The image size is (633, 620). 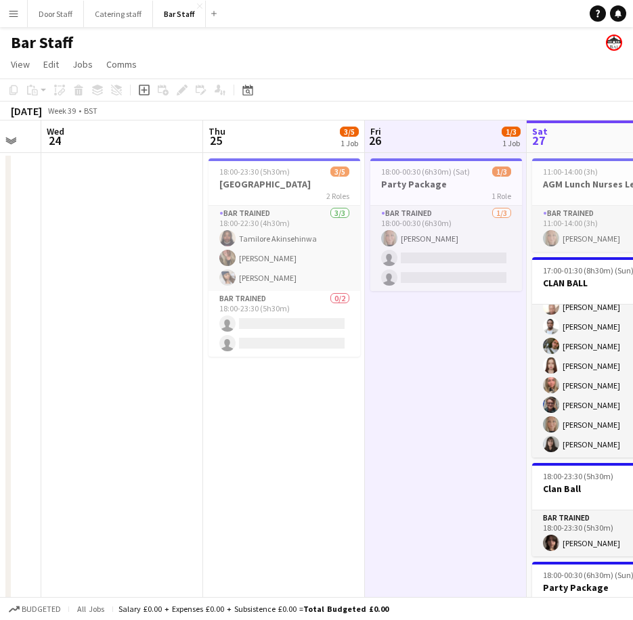 I want to click on span: Fri, so click(x=376, y=131).